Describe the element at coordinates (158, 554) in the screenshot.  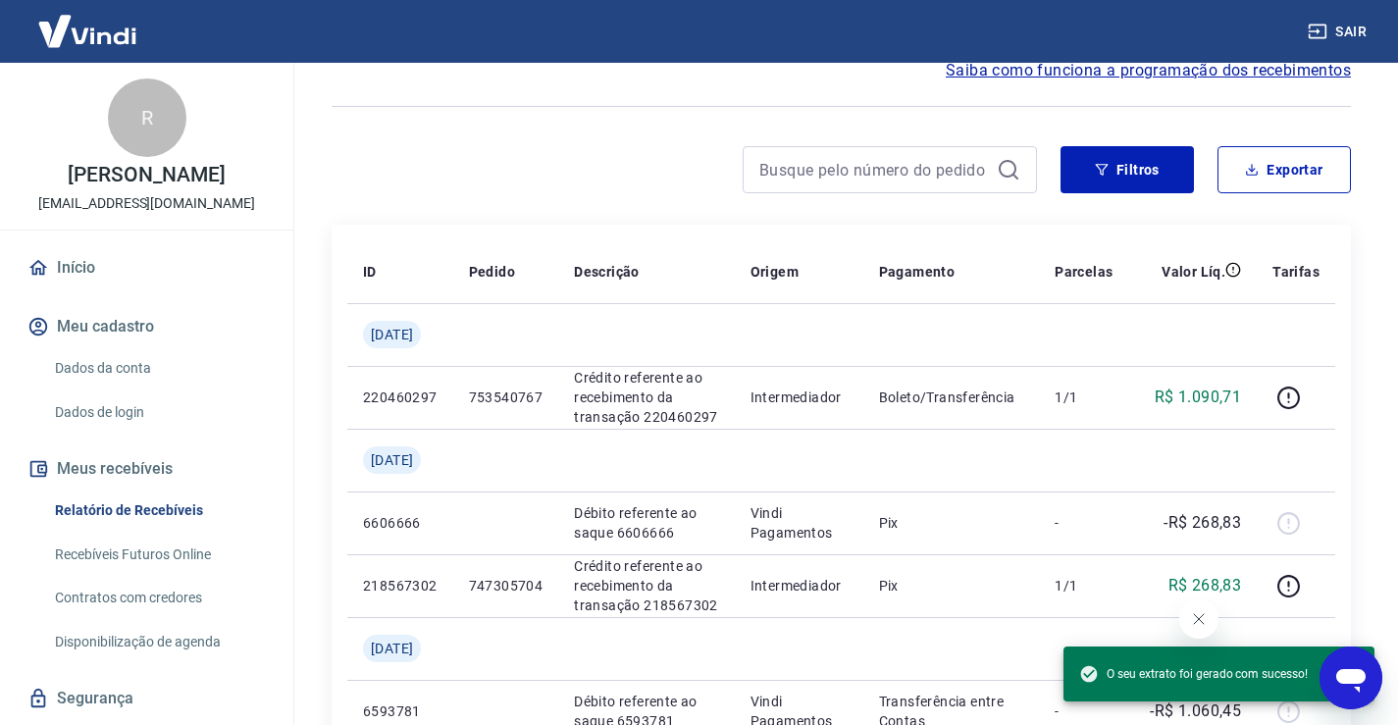
I see `a: Recebíveis Futuros Online` at that location.